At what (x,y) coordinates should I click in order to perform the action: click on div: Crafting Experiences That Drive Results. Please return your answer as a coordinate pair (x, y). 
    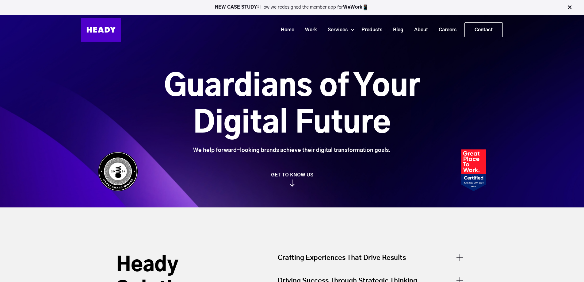
    Looking at the image, I should click on (373, 261).